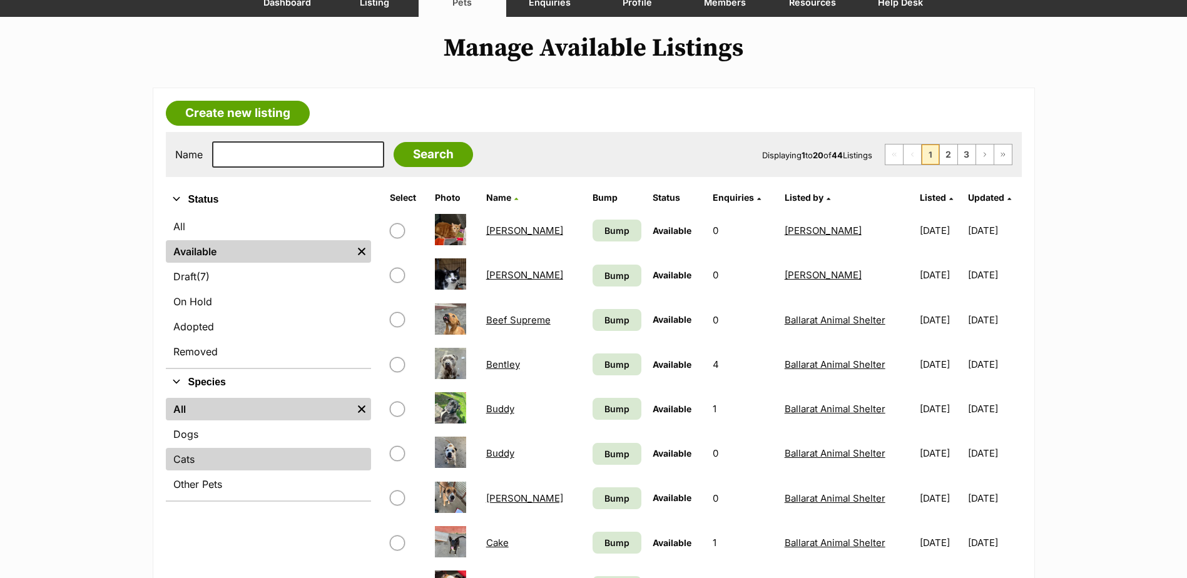 Image resolution: width=1187 pixels, height=578 pixels. What do you see at coordinates (203, 276) in the screenshot?
I see `span: (7)` at bounding box center [203, 276].